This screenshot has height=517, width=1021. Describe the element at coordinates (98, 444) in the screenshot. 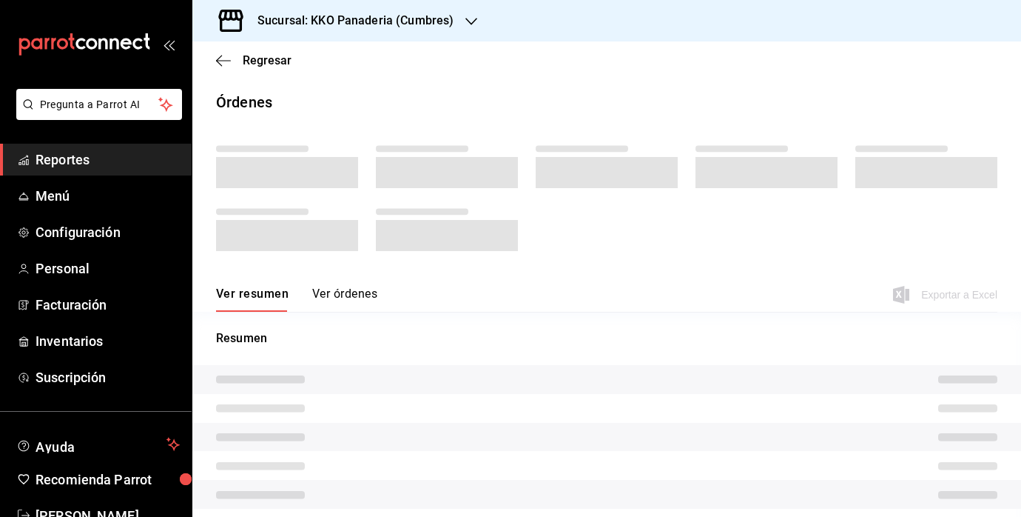

I see `span: Ayuda` at that location.